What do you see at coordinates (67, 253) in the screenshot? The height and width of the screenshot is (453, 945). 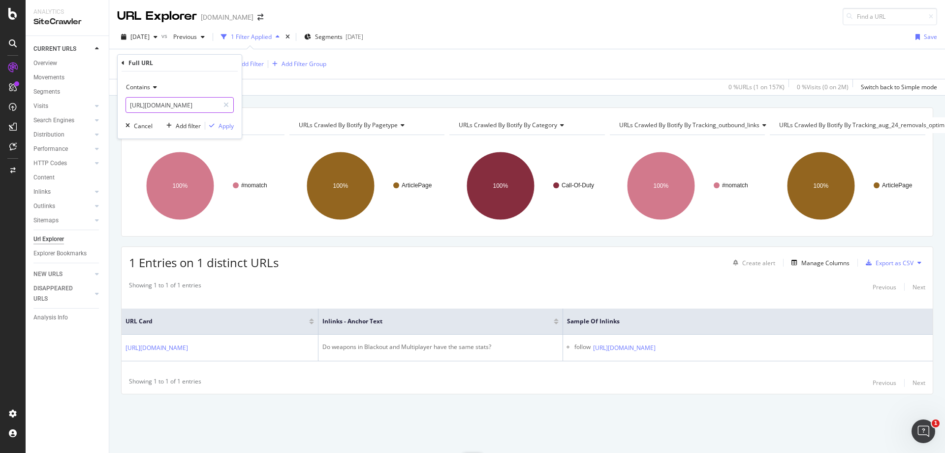 I see `a: Explorer Bookmarks` at bounding box center [67, 253].